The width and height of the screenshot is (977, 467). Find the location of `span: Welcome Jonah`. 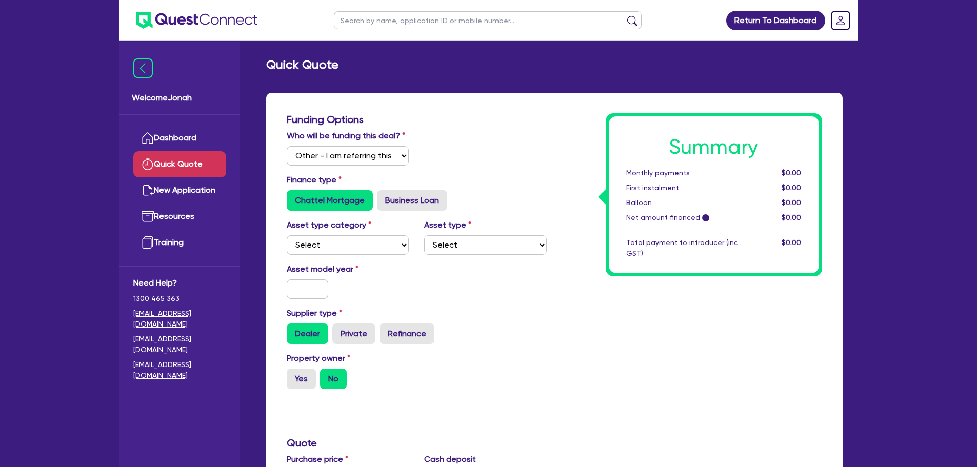

span: Welcome Jonah is located at coordinates (179, 98).